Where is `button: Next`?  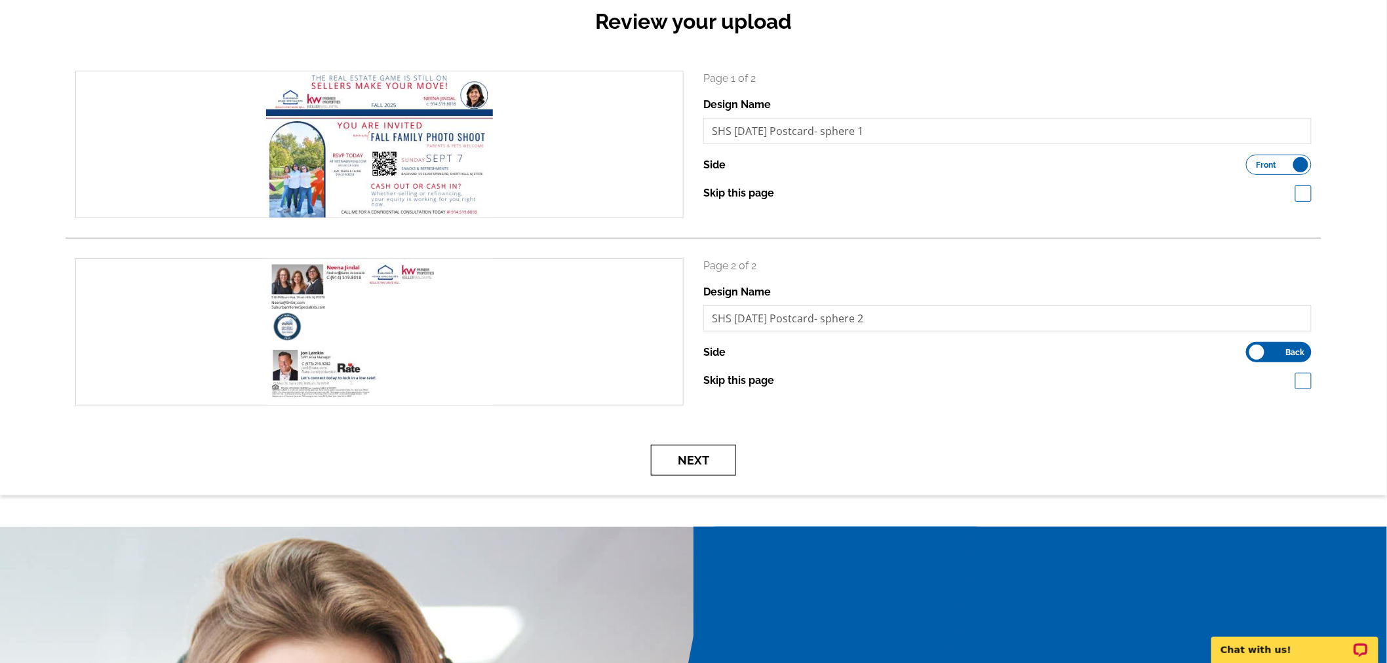 button: Next is located at coordinates (694, 460).